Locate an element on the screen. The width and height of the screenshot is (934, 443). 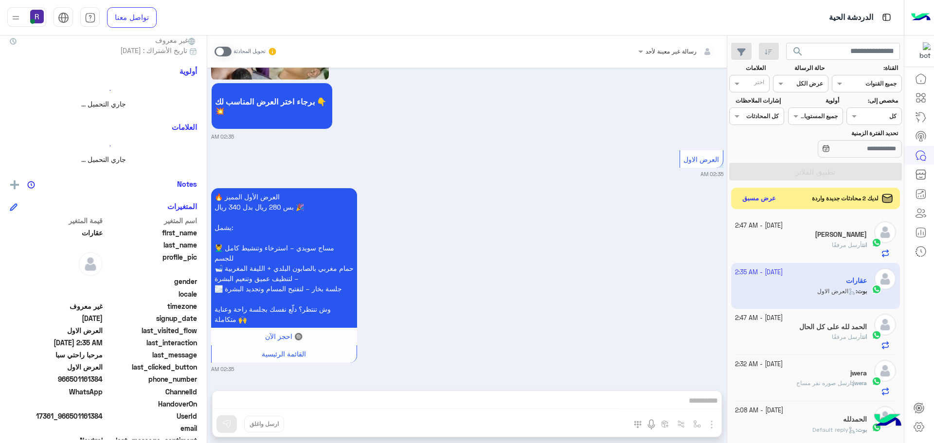
span: signup_date is located at coordinates (151, 318).